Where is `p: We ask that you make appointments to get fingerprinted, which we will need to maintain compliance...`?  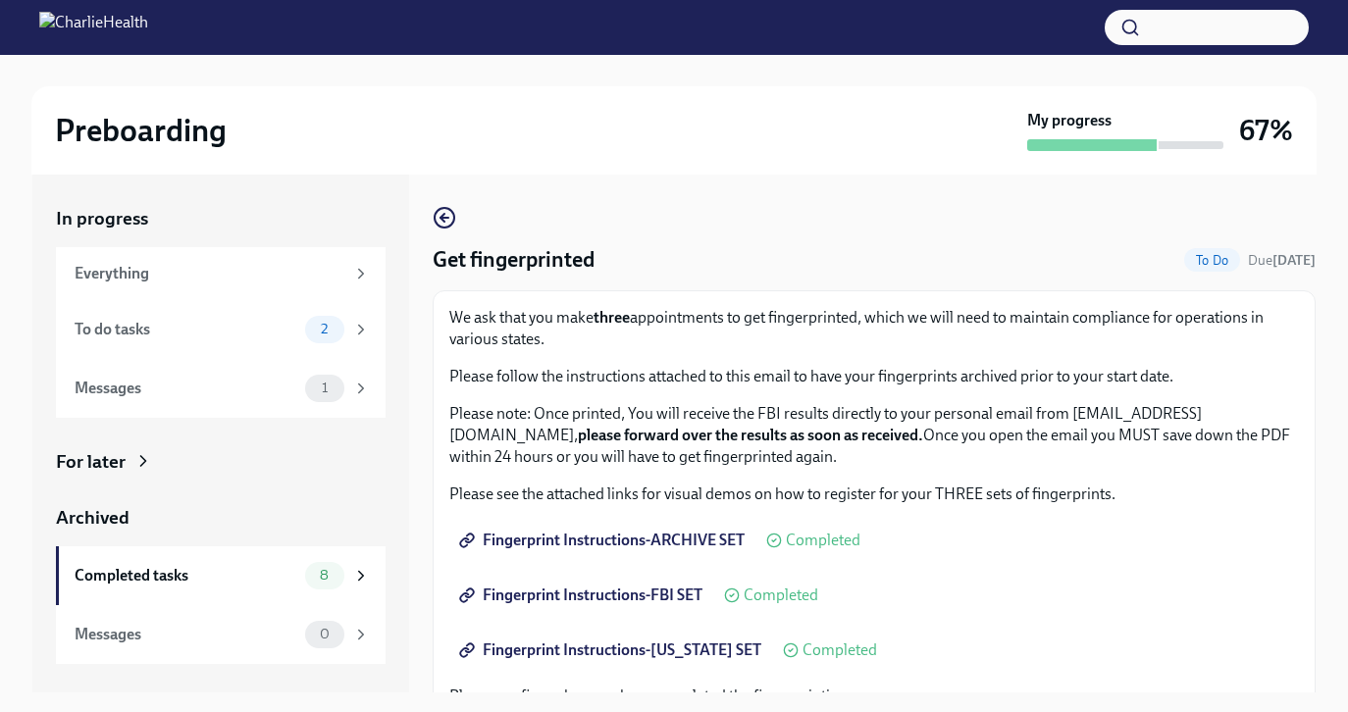
p: We ask that you make appointments to get fingerprinted, which we will need to maintain compliance... is located at coordinates (874, 329).